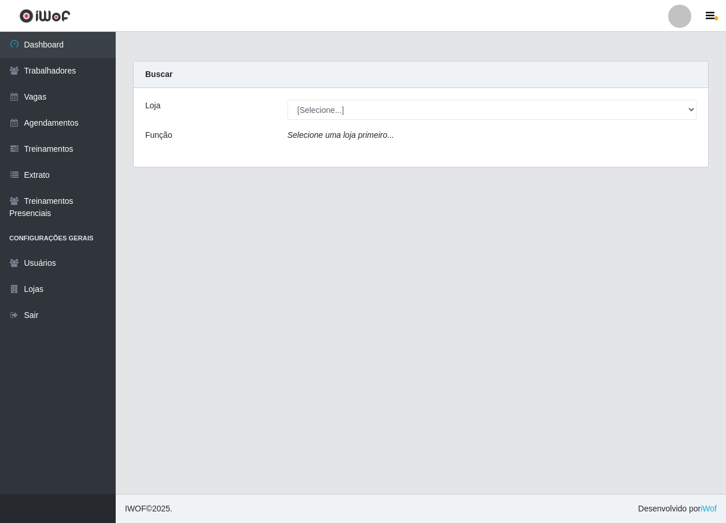 The width and height of the screenshot is (726, 523). Describe the element at coordinates (159, 74) in the screenshot. I see `strong: Buscar` at that location.